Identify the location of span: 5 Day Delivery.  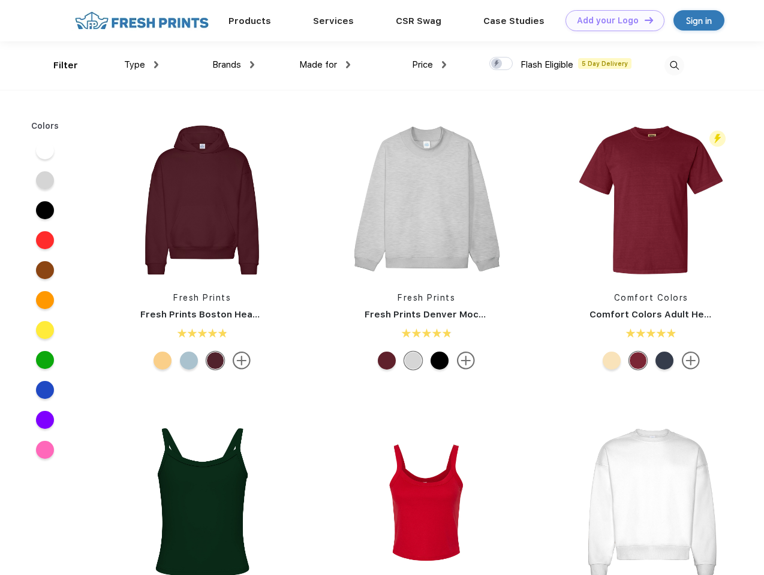
(604, 64).